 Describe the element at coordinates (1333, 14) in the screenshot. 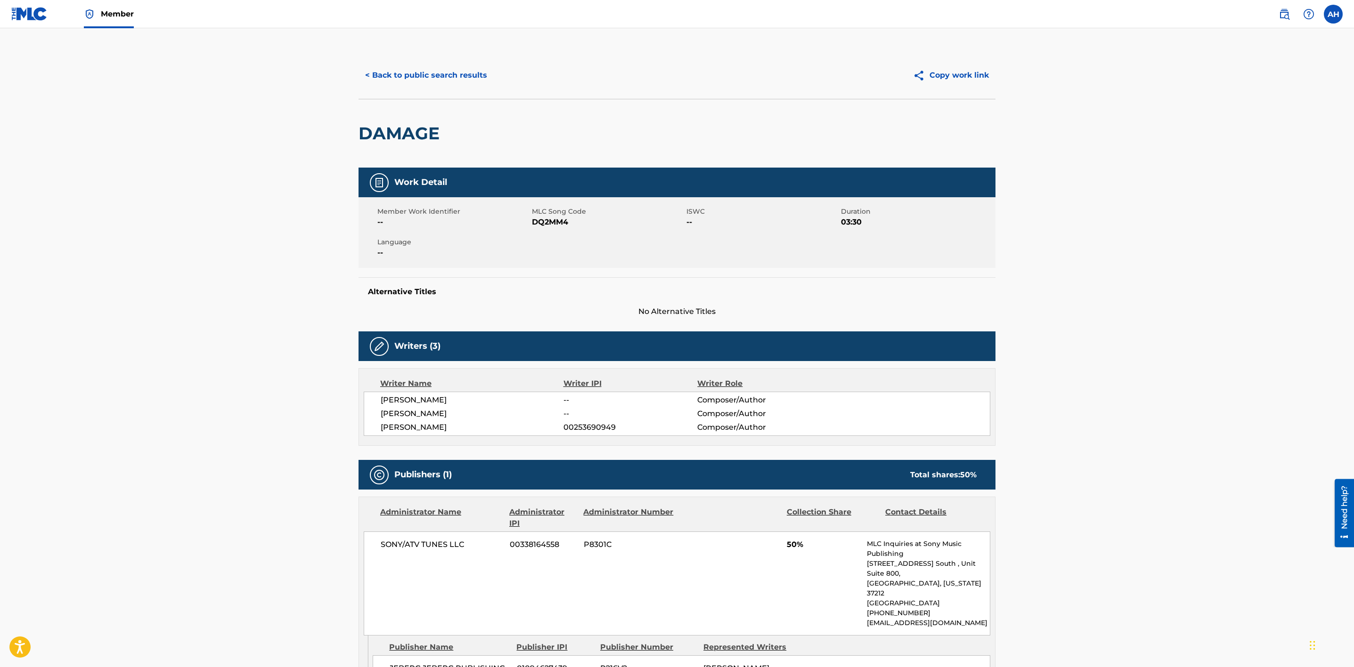

I see `div: User Menu` at that location.